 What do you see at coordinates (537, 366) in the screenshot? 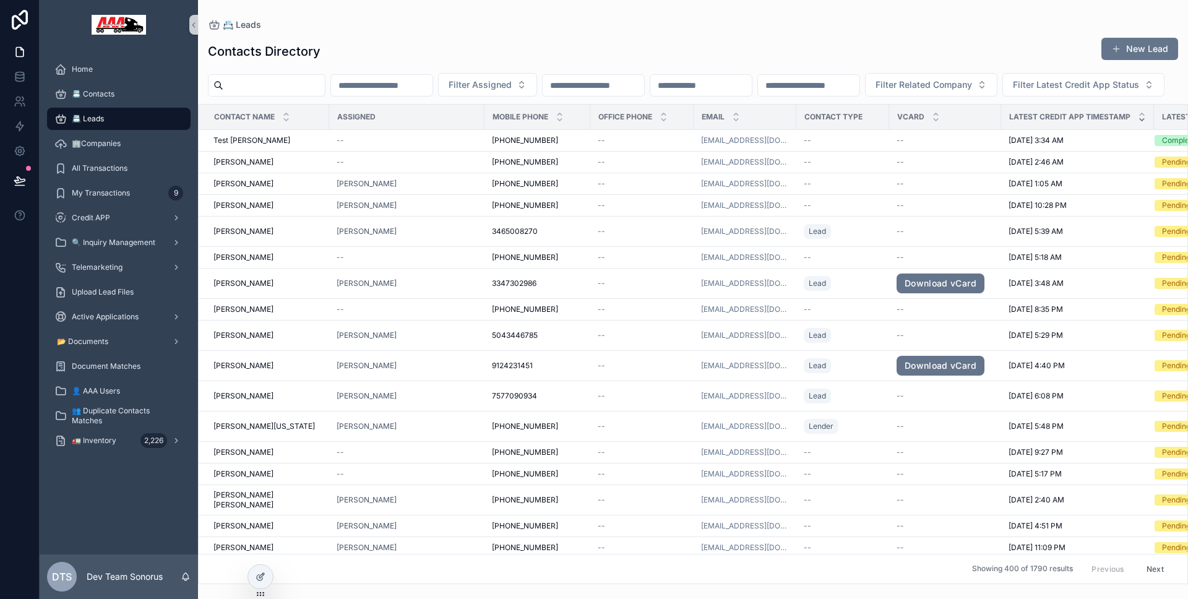
I see `a: 9124231451` at bounding box center [537, 366].